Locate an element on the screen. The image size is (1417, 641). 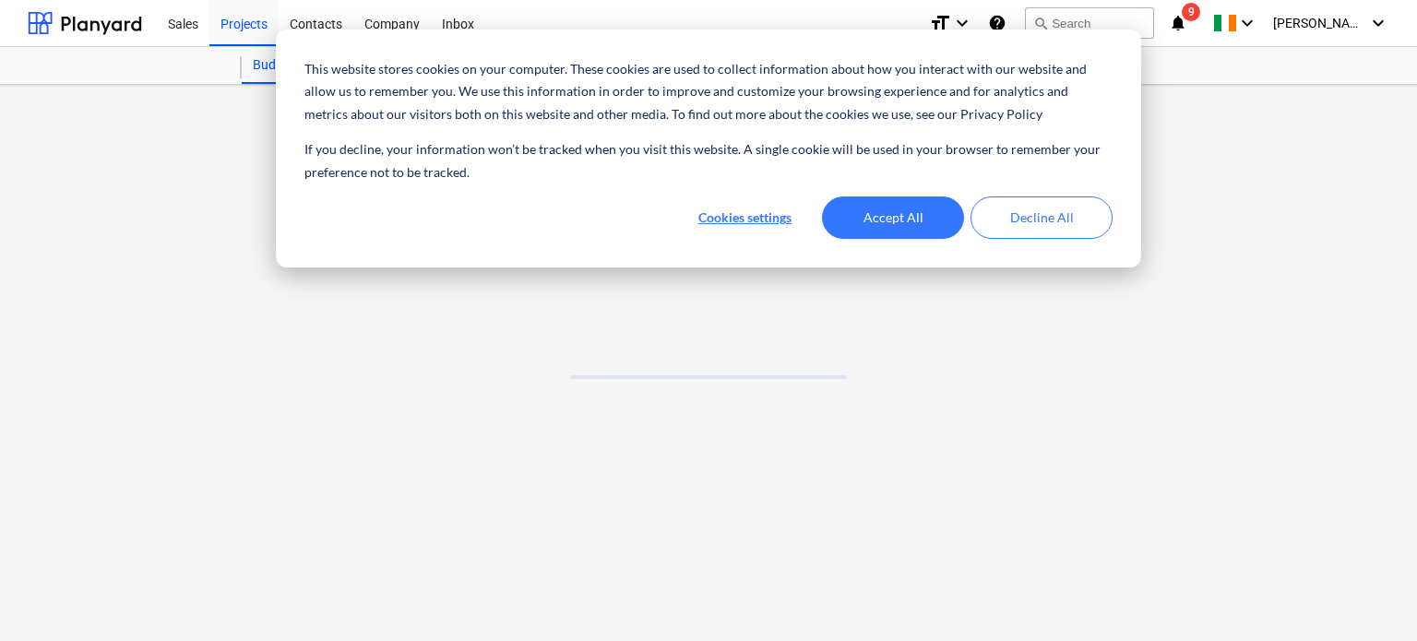
p: This website stores cookies on your computer. These cookies are used to collect information about... is located at coordinates (709, 92).